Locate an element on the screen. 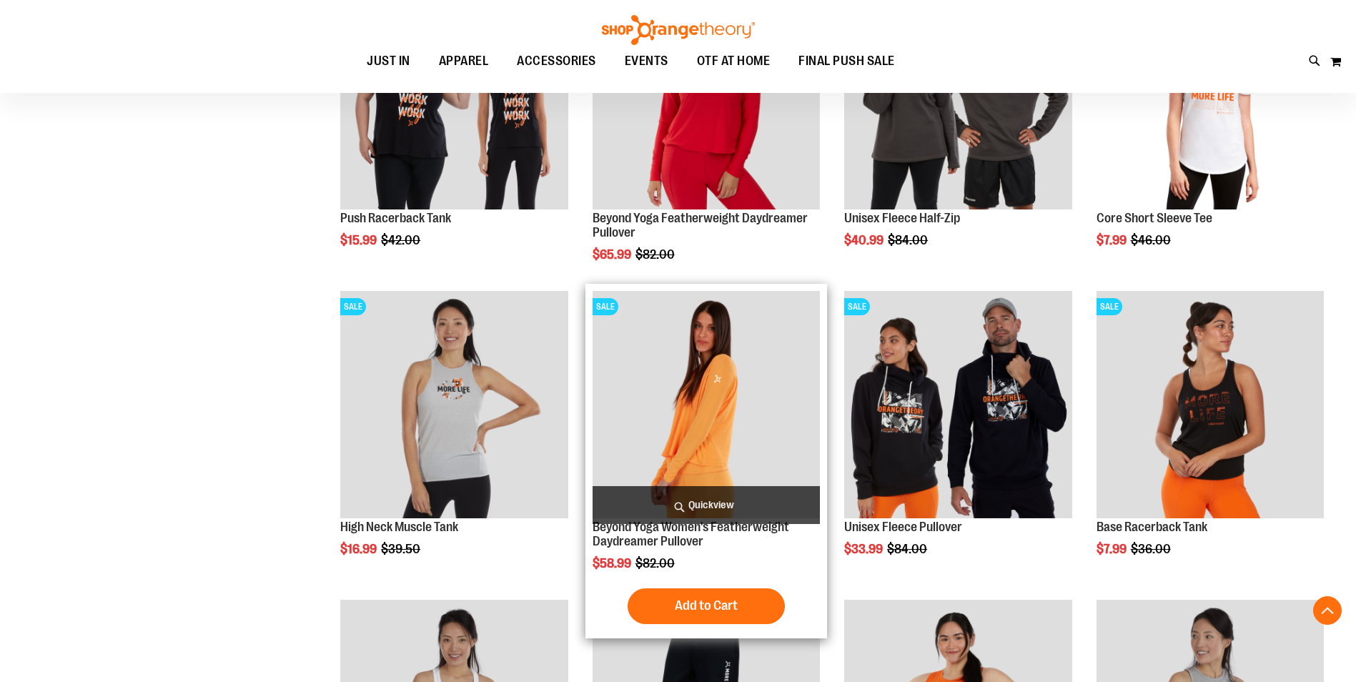 The image size is (1356, 682). a: Product image for Beyond Yoga Womens Featherweight Daydreamer PulloverSALE is located at coordinates (706, 405).